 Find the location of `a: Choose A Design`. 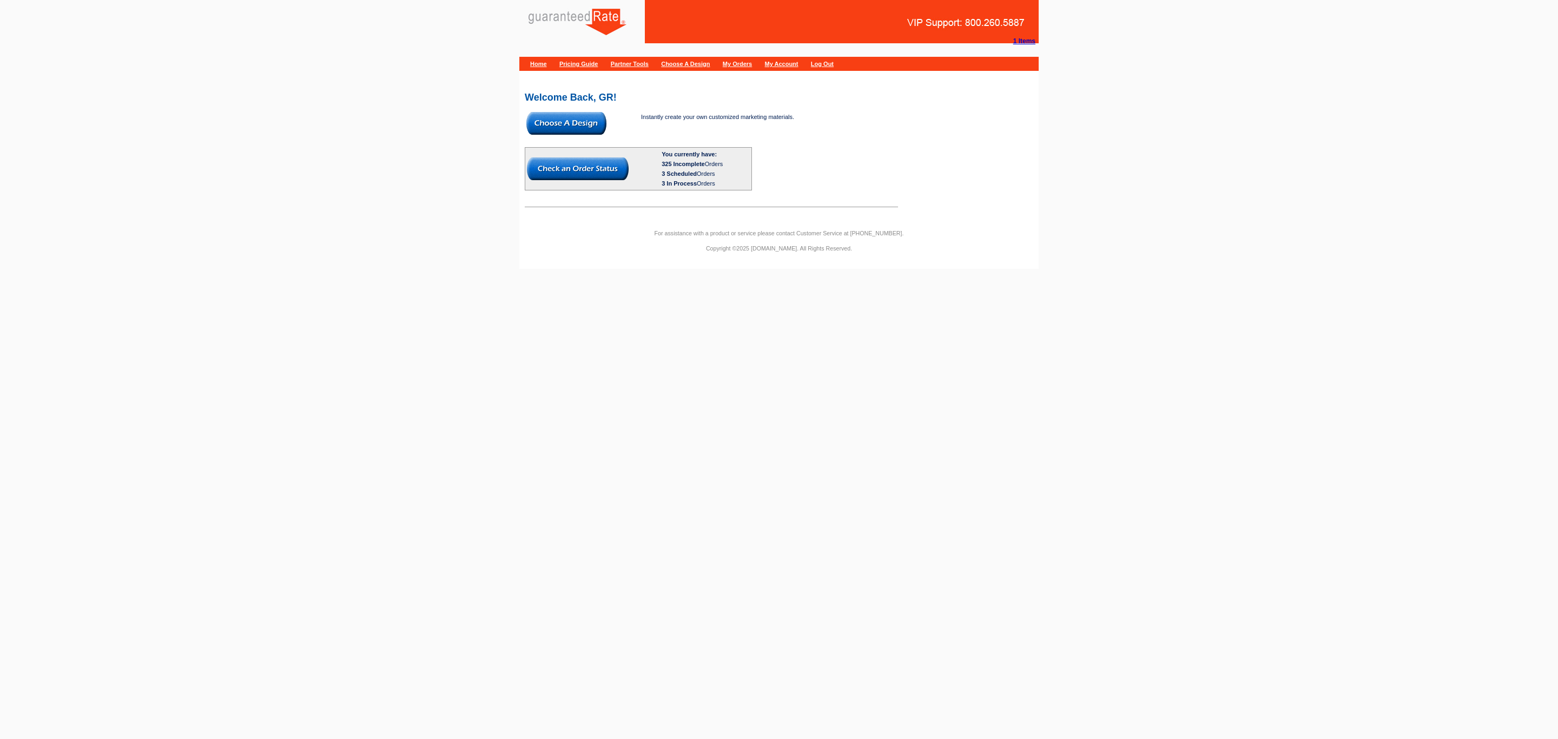

a: Choose A Design is located at coordinates (685, 64).